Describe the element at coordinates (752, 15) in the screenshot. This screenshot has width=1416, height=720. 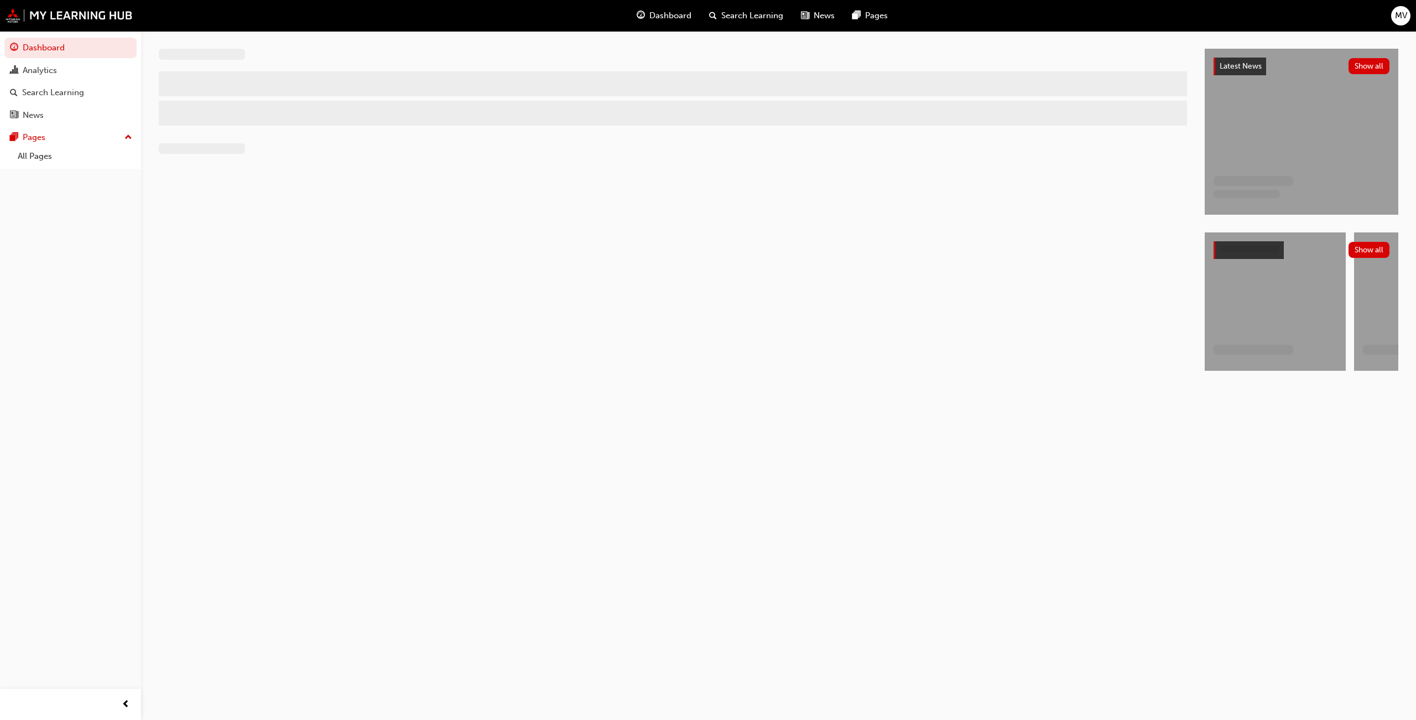
I see `span: Search Learning` at that location.